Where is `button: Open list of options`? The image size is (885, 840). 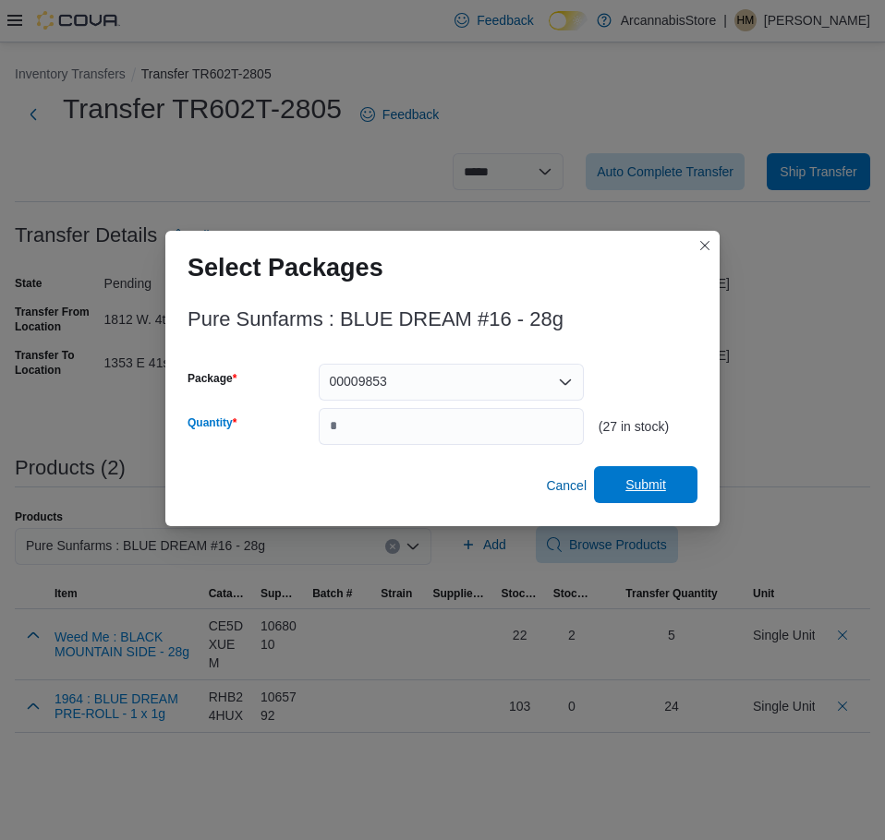
button: Open list of options is located at coordinates (565, 382).